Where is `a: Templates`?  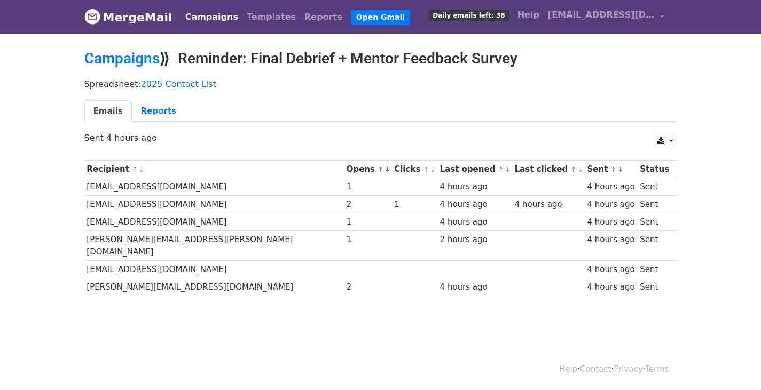
a: Templates is located at coordinates (271, 17).